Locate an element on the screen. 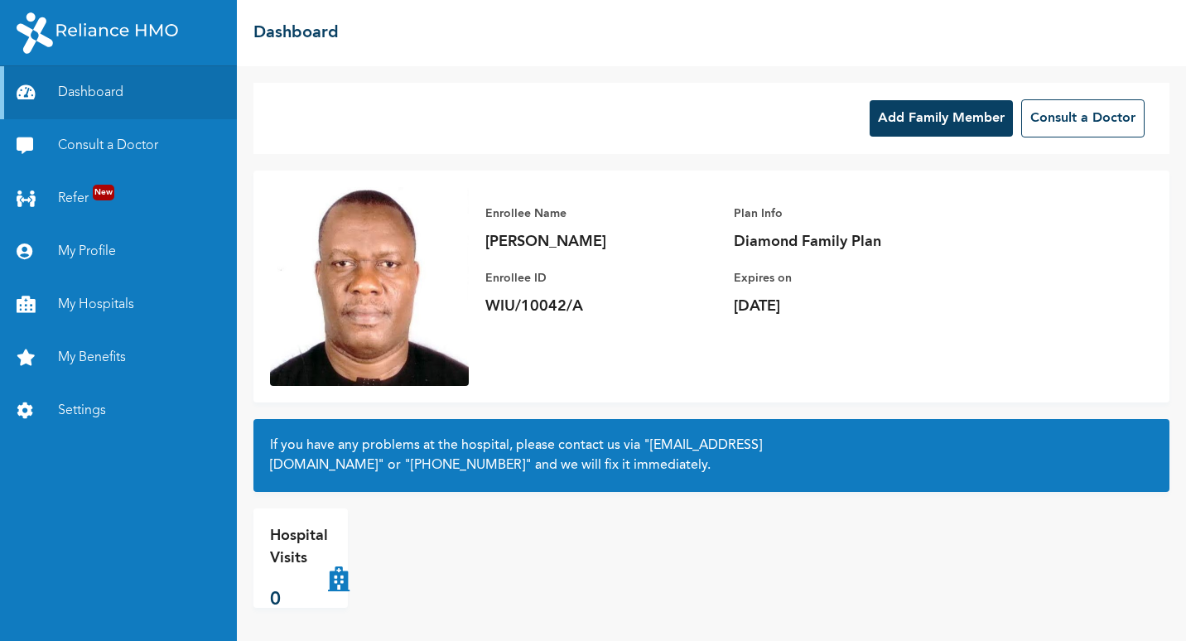 This screenshot has width=1186, height=641. p: Hospital Visits is located at coordinates (299, 547).